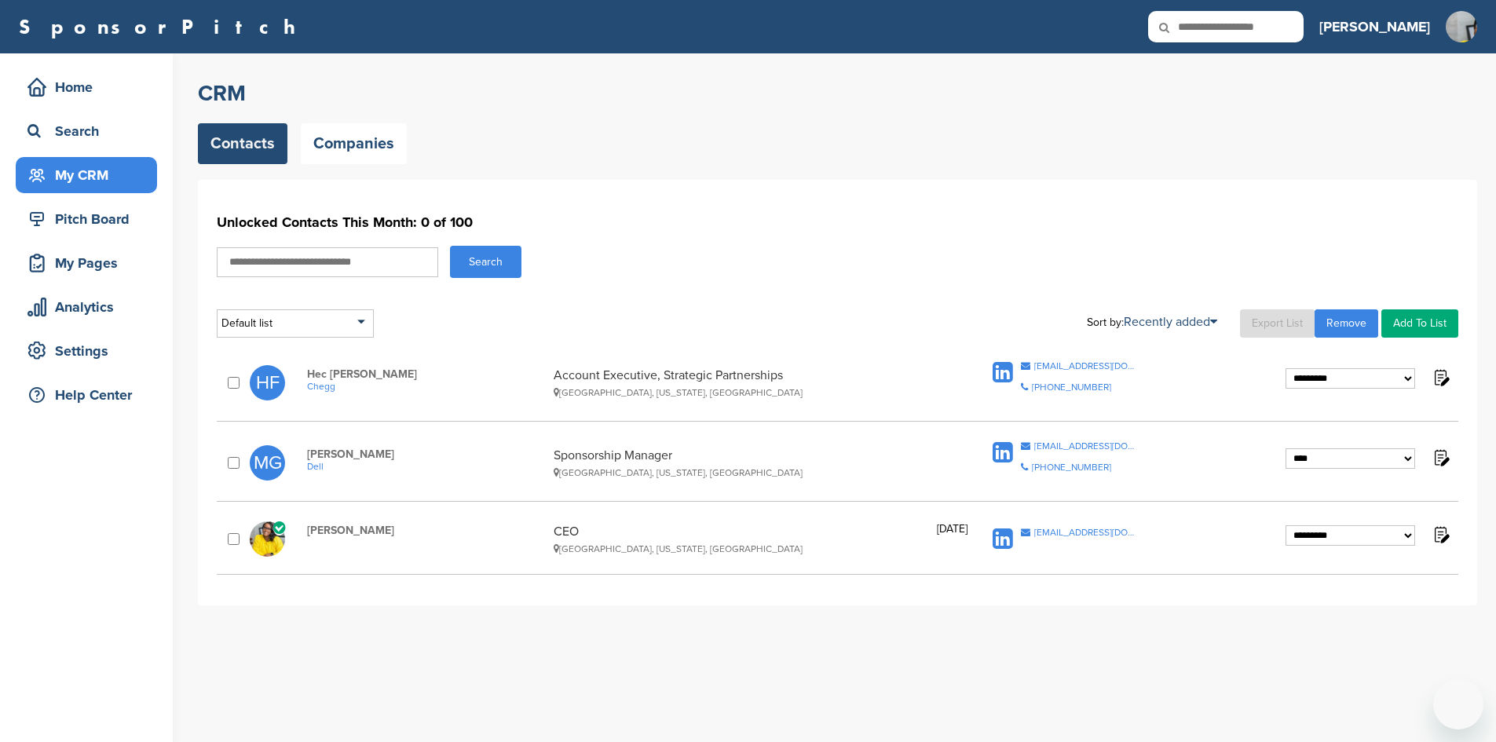 This screenshot has width=1496, height=742. I want to click on span: HF, so click(267, 382).